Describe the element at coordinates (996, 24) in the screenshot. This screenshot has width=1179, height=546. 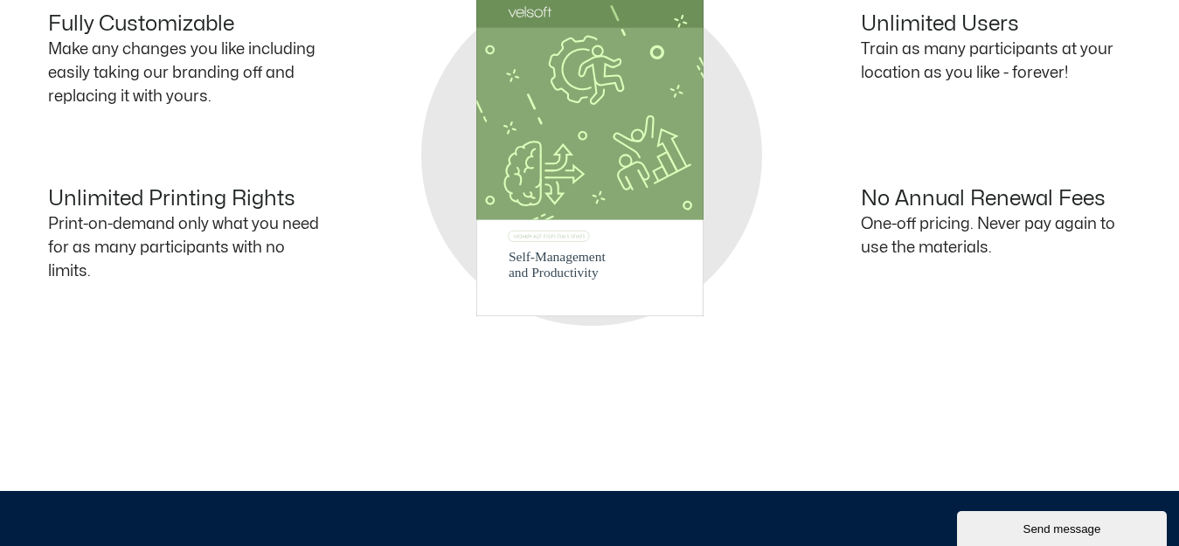
I see `h4: Unlimited Users` at that location.